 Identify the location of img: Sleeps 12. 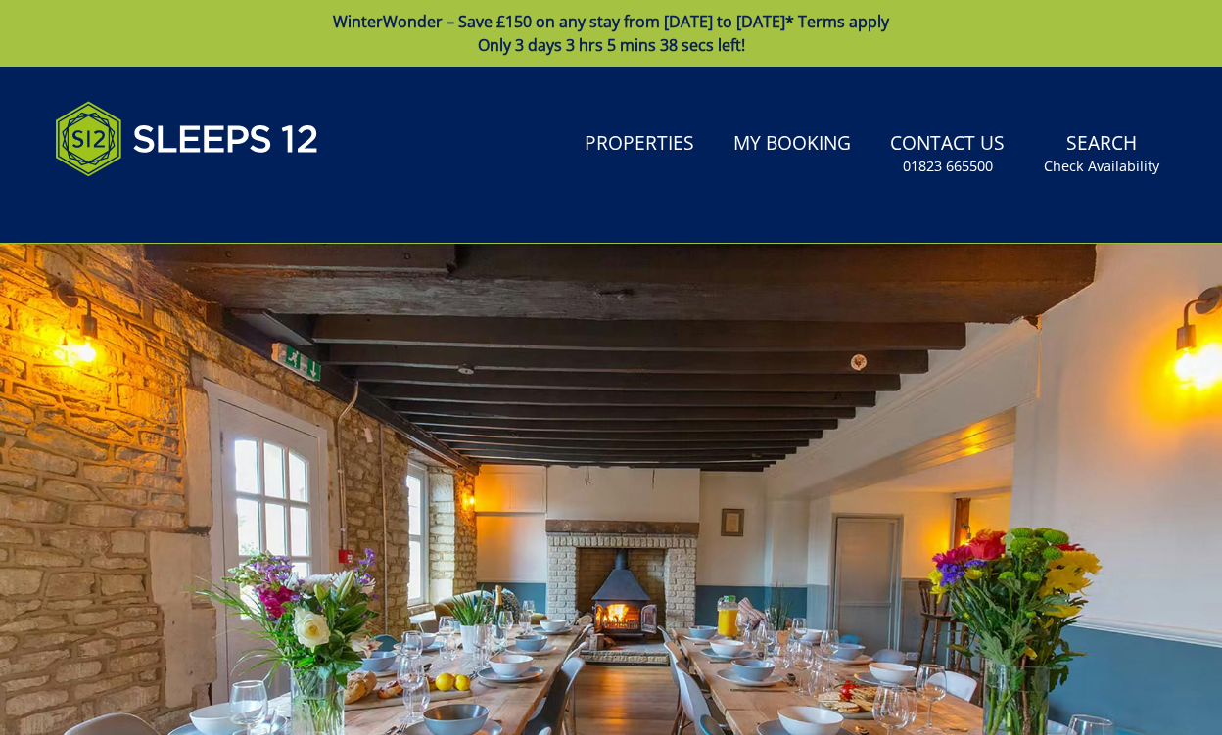
(187, 139).